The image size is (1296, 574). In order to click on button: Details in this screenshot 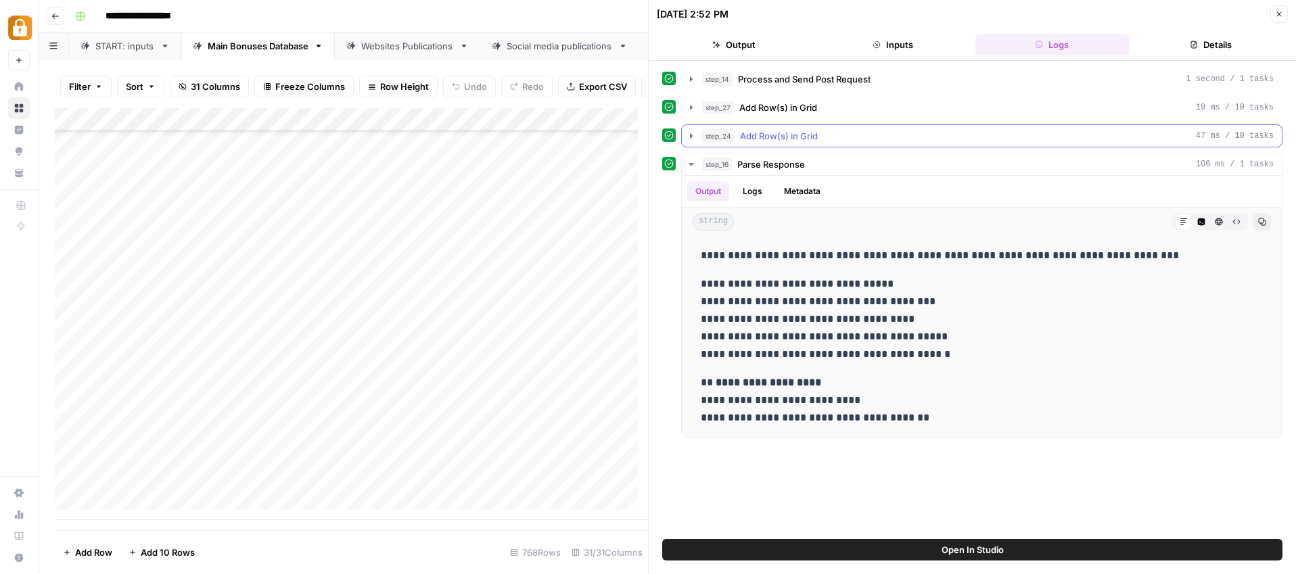, I will do `click(1211, 45)`.